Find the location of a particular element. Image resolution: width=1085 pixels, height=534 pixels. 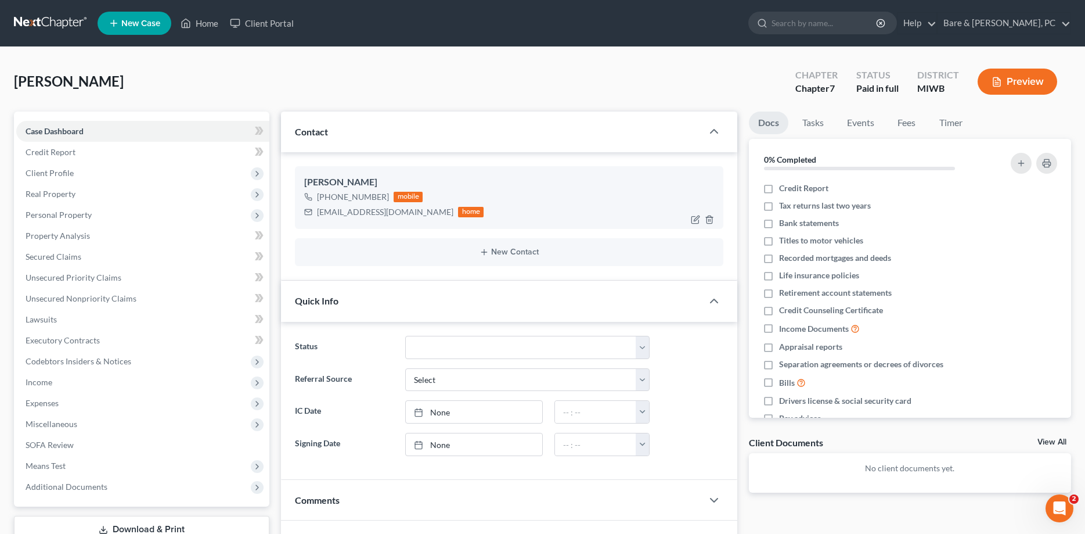

strong: 0% Completed is located at coordinates (790, 159).